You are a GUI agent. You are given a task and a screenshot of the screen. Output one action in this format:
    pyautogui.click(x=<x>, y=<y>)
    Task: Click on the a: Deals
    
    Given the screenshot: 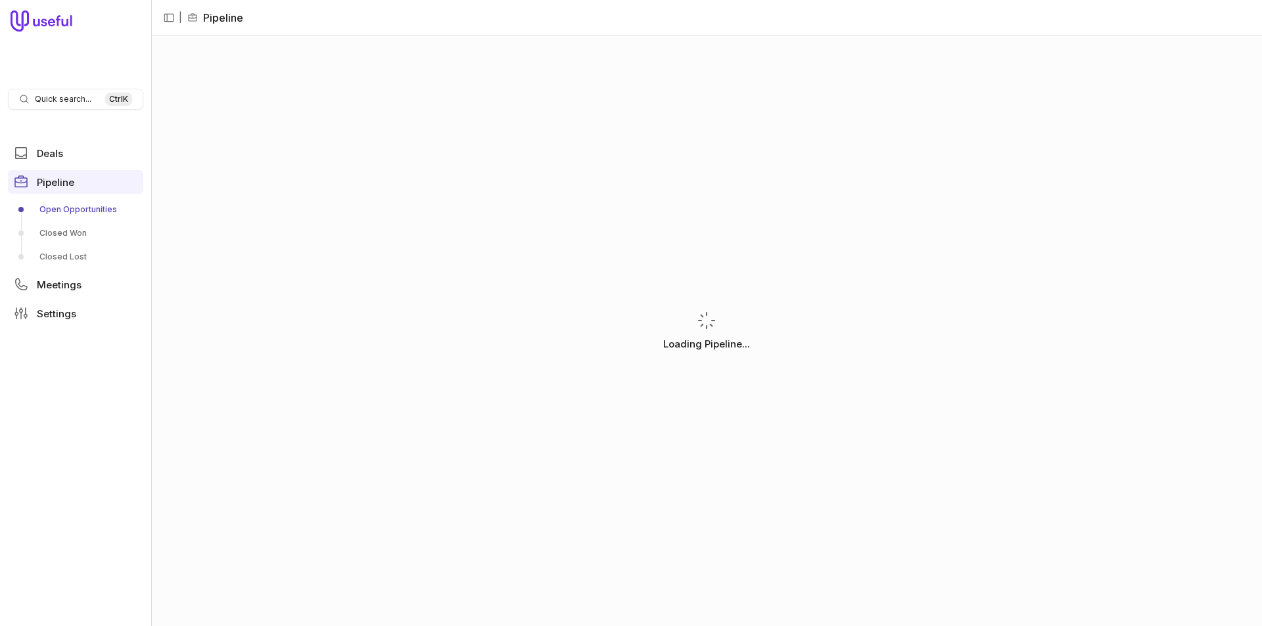 What is the action you would take?
    pyautogui.click(x=76, y=153)
    